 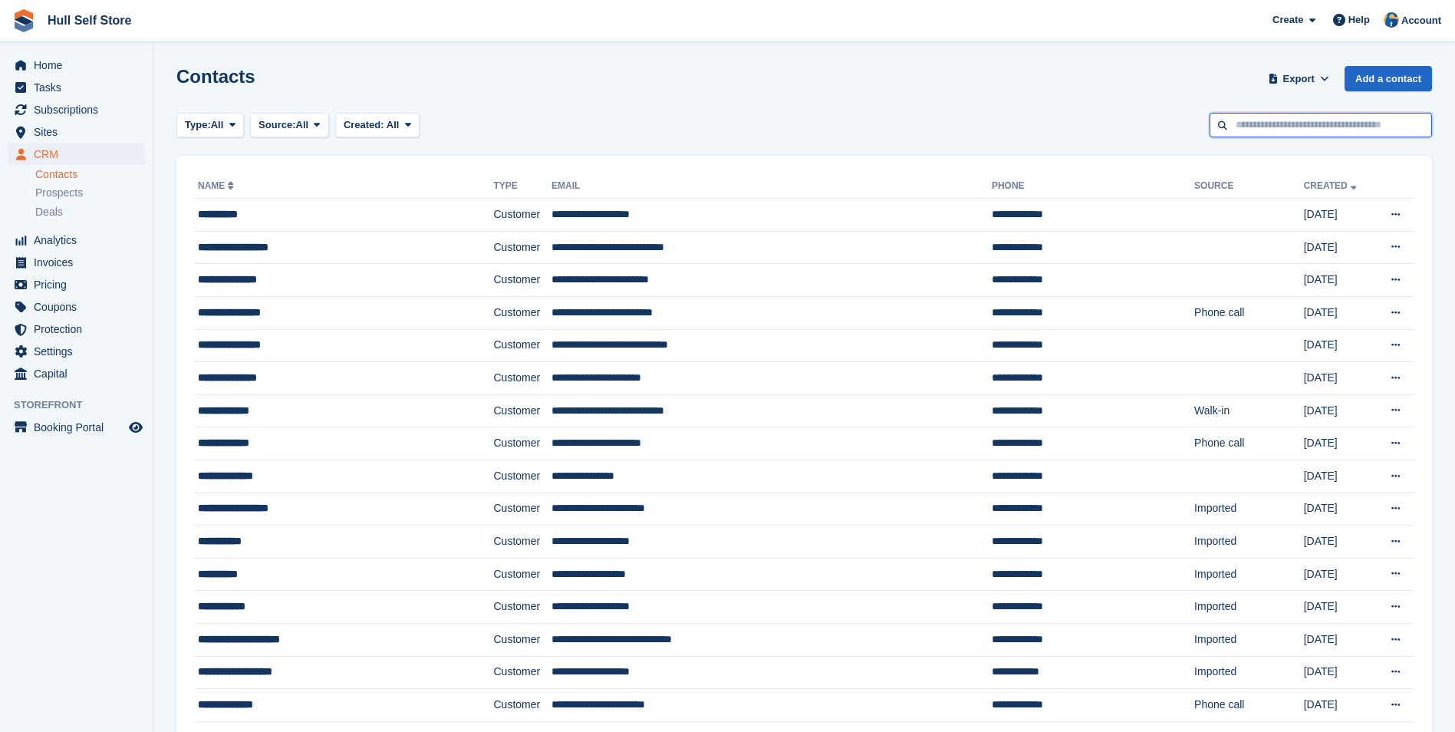 What do you see at coordinates (364, 124) in the screenshot?
I see `span: Created:` at bounding box center [364, 124].